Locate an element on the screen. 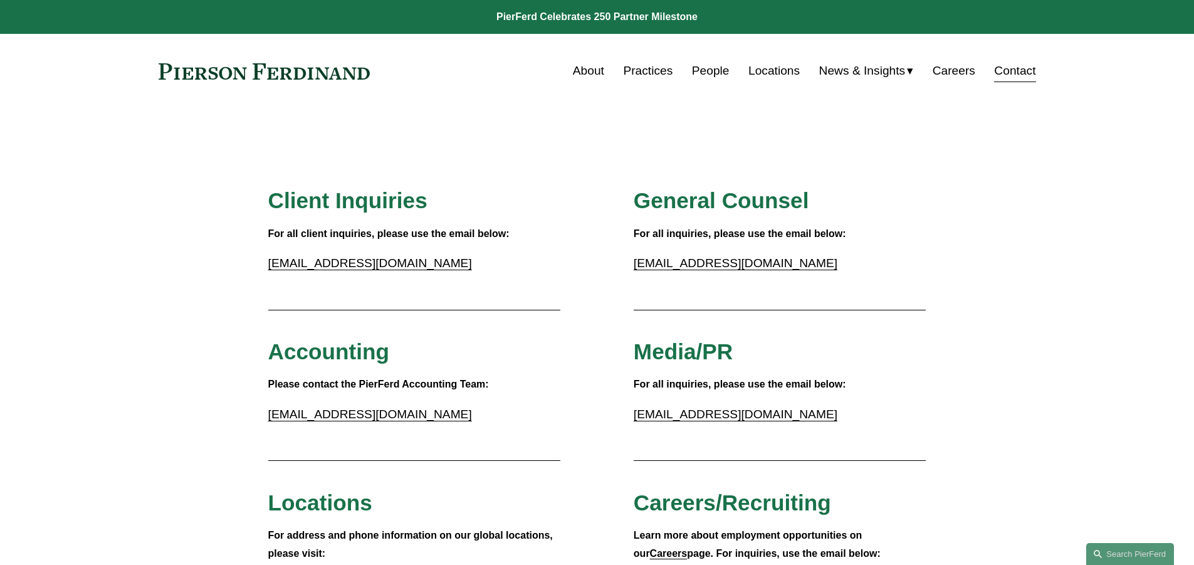 The height and width of the screenshot is (565, 1194). a: Contact is located at coordinates (1014, 71).